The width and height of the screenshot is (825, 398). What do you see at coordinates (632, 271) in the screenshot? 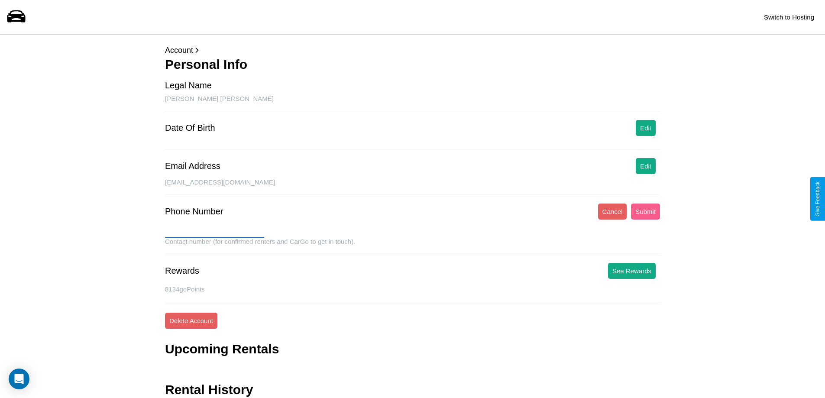
I see `button: See Rewards` at bounding box center [632, 271].